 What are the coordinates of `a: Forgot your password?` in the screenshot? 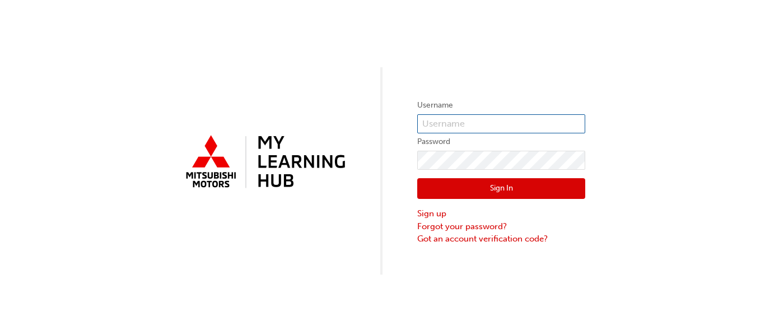 It's located at (501, 226).